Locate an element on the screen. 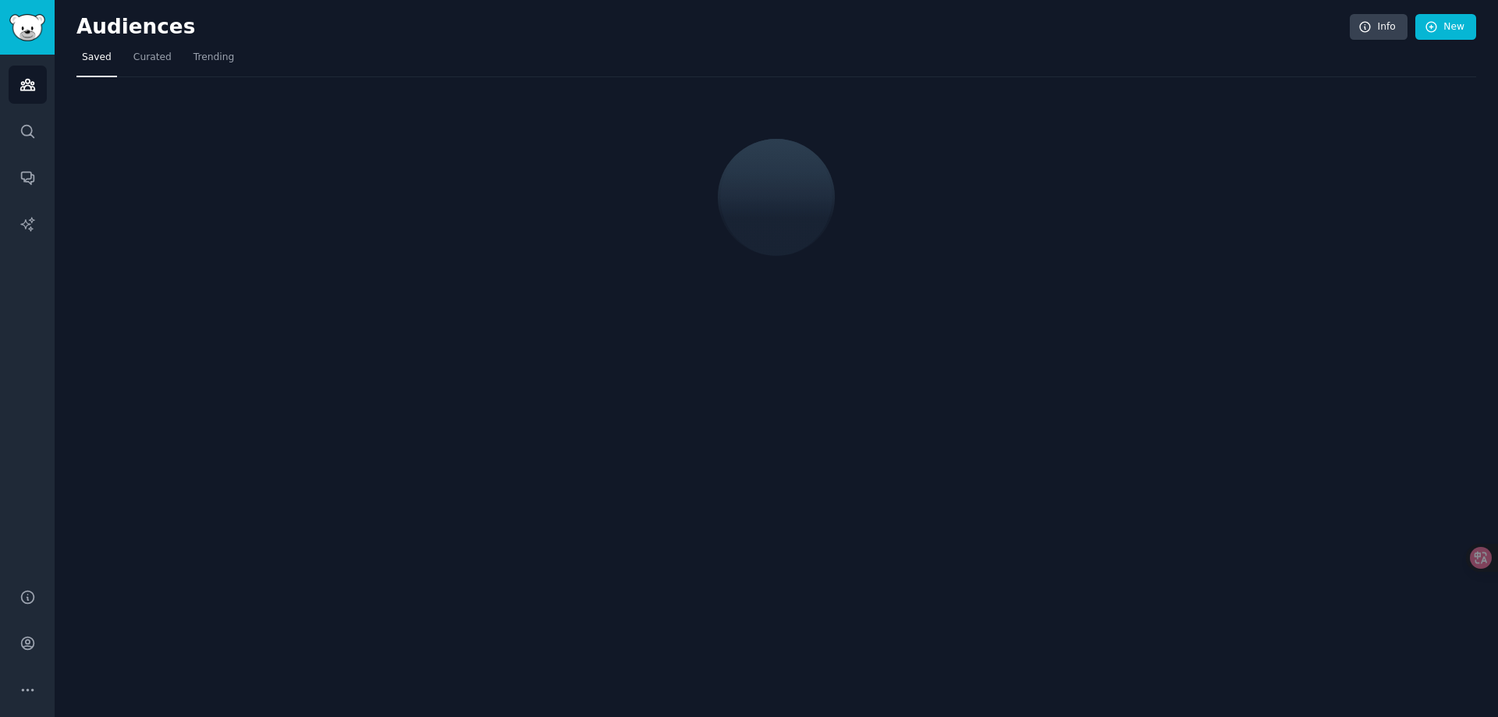 The image size is (1498, 717). img: GummySearch logo is located at coordinates (27, 27).